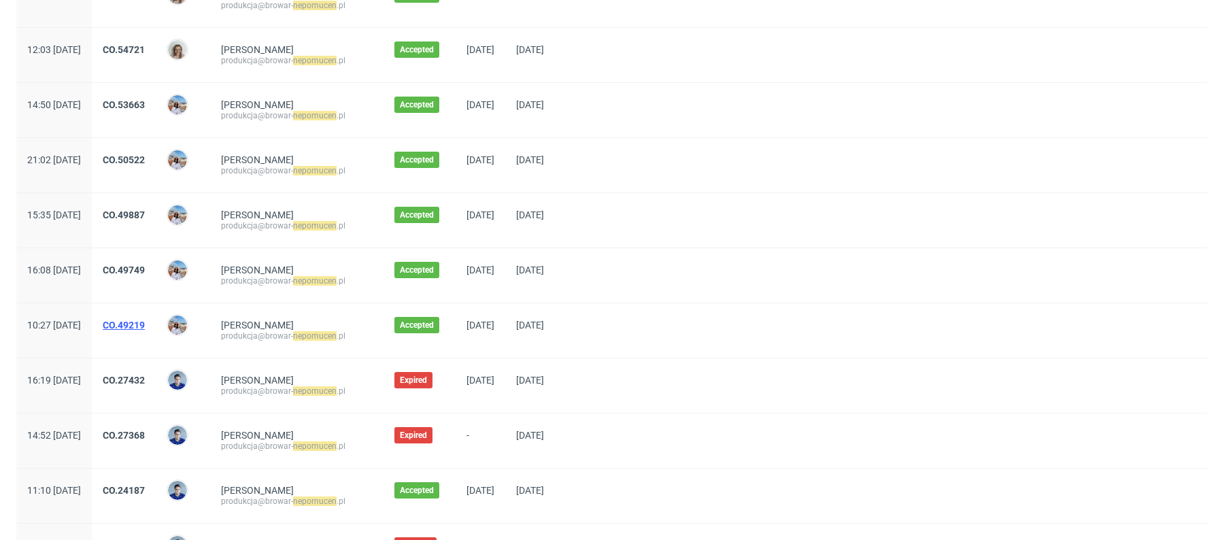 The image size is (1224, 540). What do you see at coordinates (124, 490) in the screenshot?
I see `a: CO.24187` at bounding box center [124, 490].